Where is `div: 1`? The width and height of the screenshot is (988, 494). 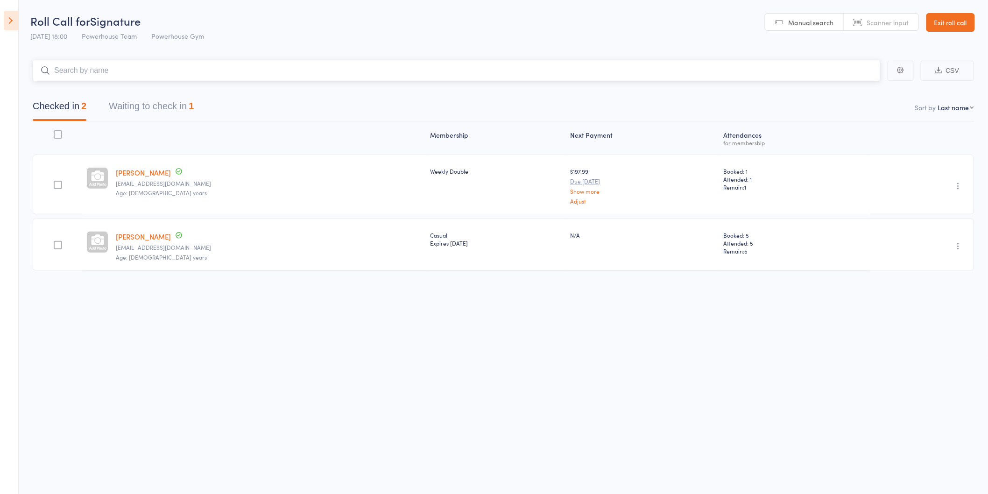
div: 1 is located at coordinates (191, 106).